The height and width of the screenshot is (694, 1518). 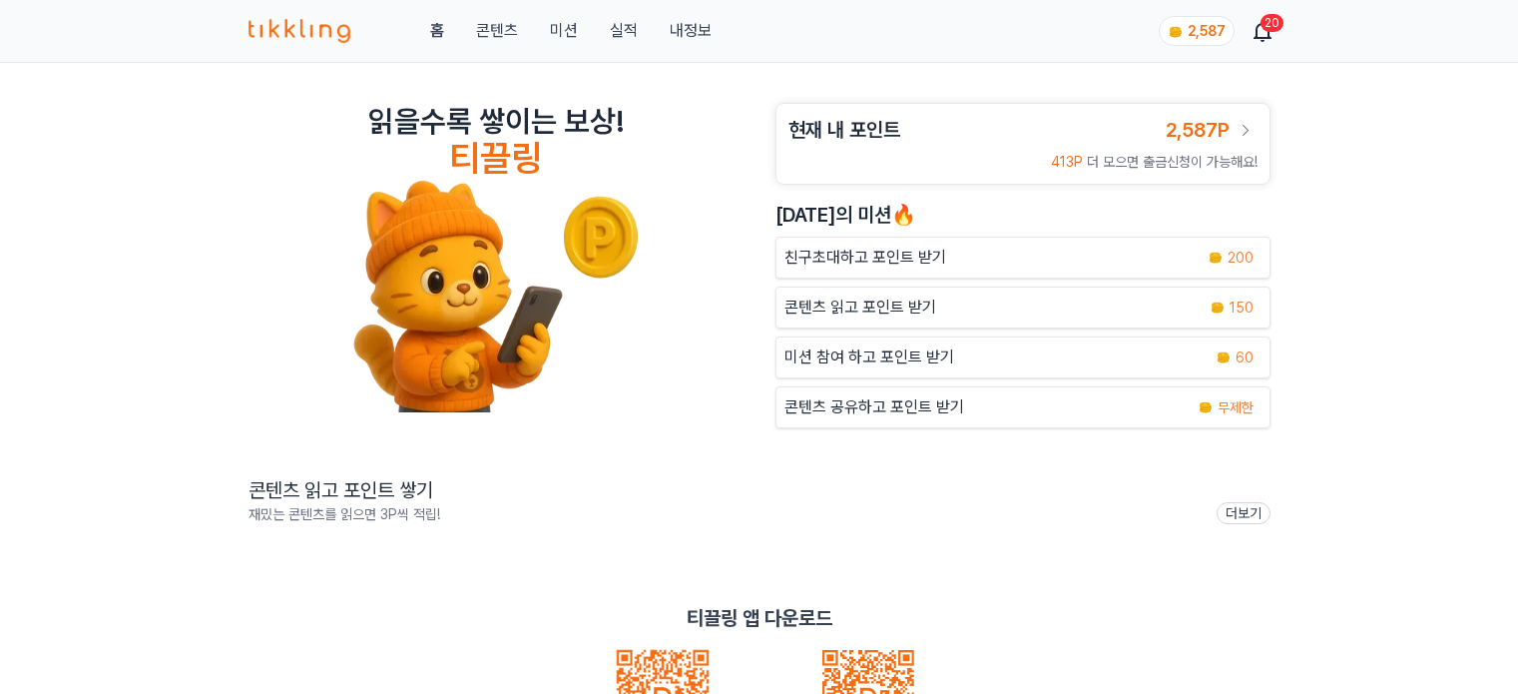 What do you see at coordinates (1244, 513) in the screenshot?
I see `a: 더보기` at bounding box center [1244, 513].